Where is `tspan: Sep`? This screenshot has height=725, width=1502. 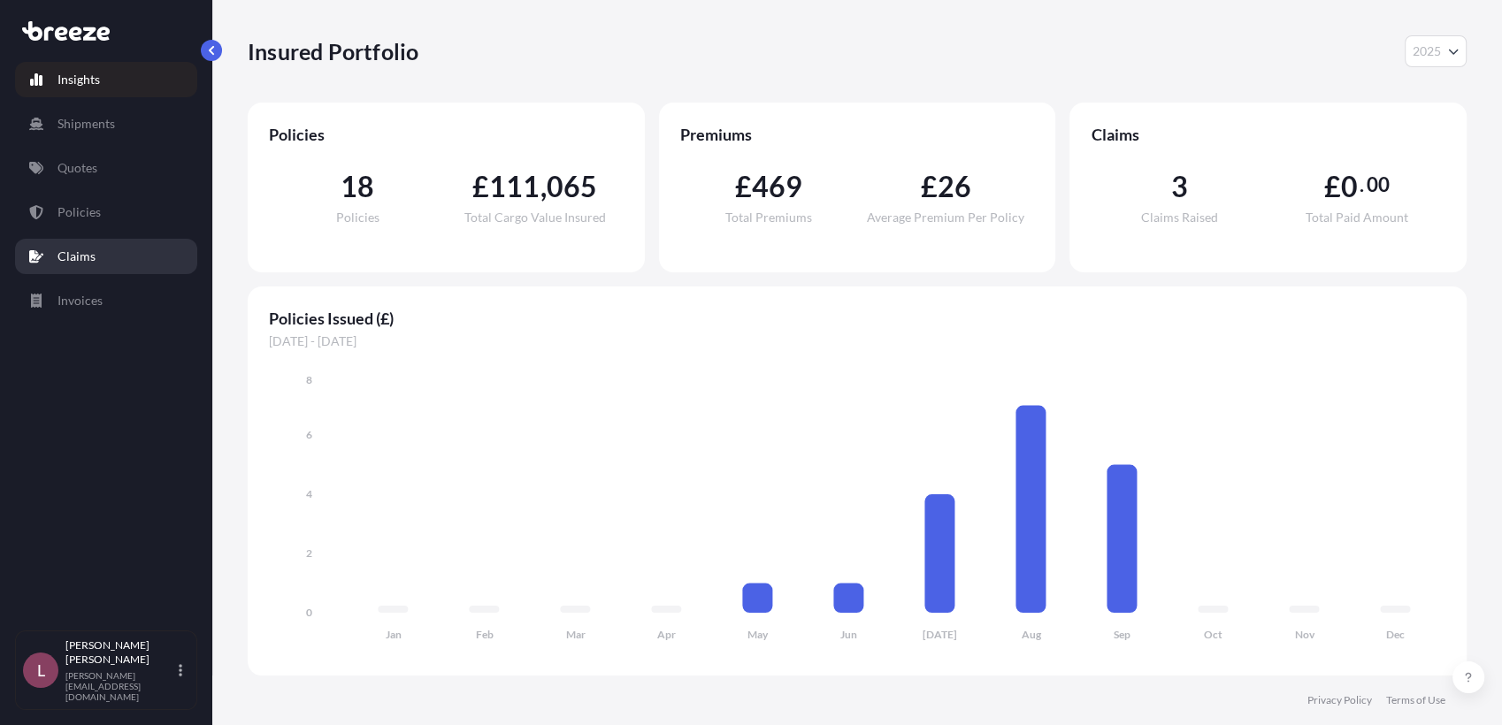
tspan: Sep is located at coordinates (1121, 634).